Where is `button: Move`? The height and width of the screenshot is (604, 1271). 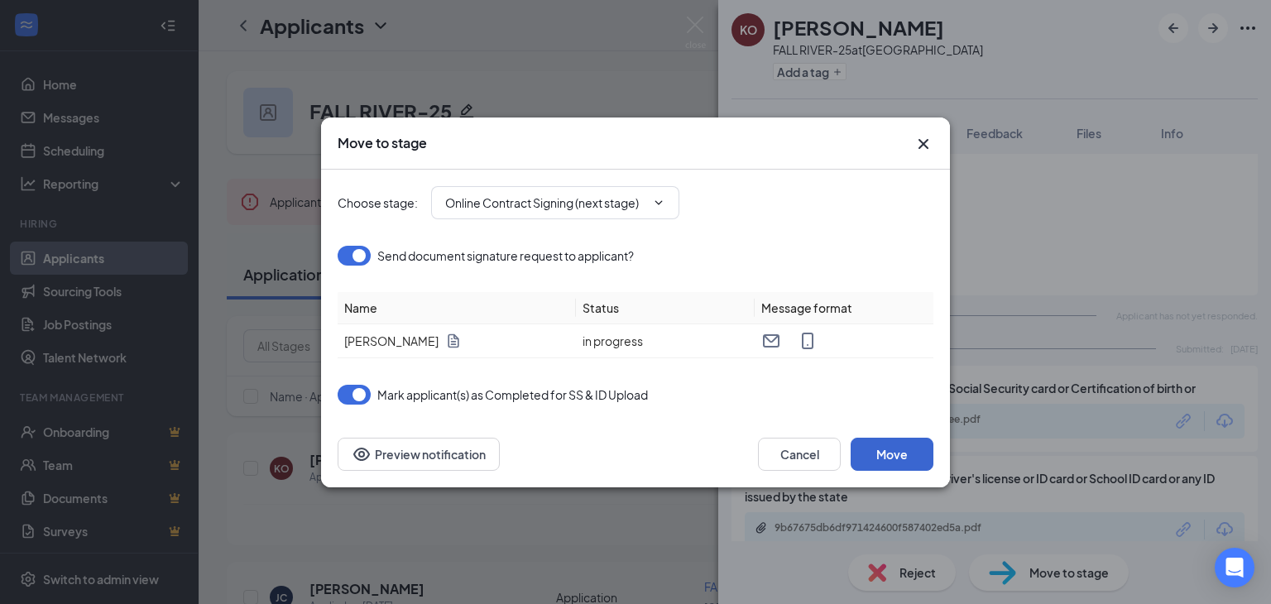
button: Move is located at coordinates (892, 454).